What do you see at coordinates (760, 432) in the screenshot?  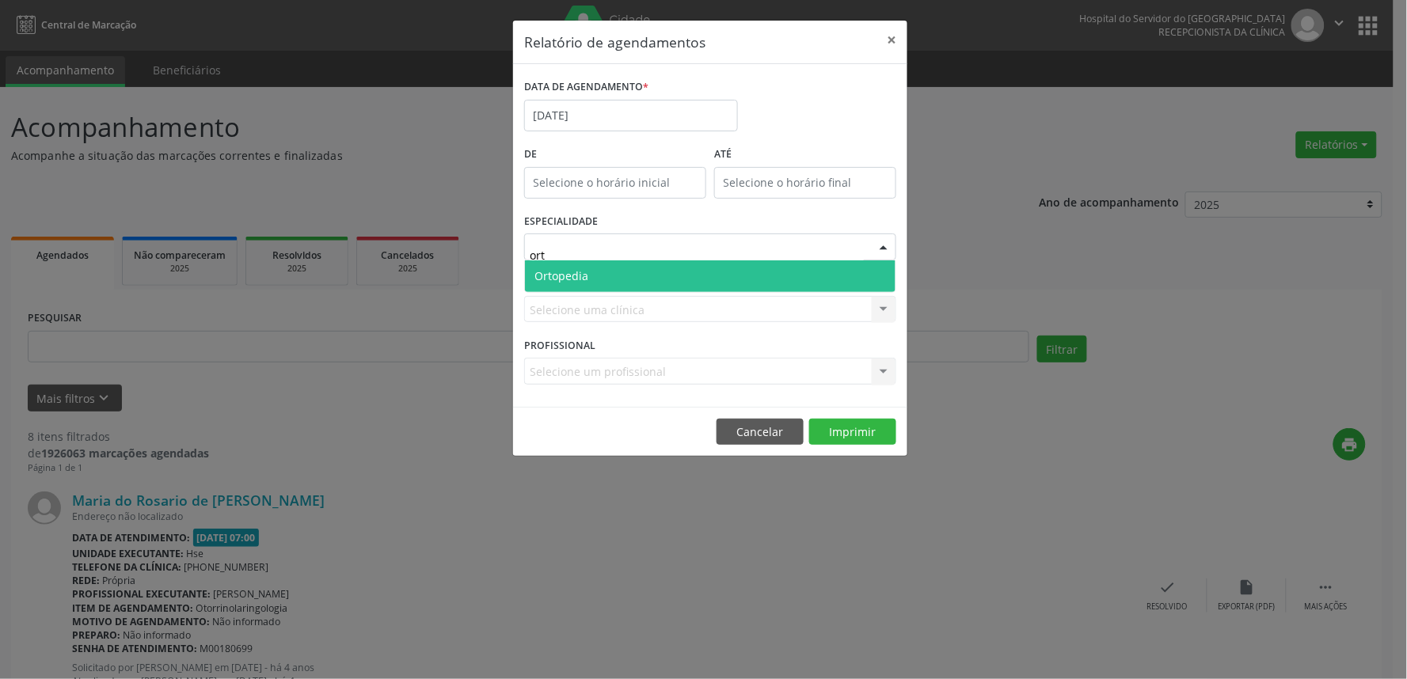 I see `button: Cancelar` at bounding box center [760, 432].